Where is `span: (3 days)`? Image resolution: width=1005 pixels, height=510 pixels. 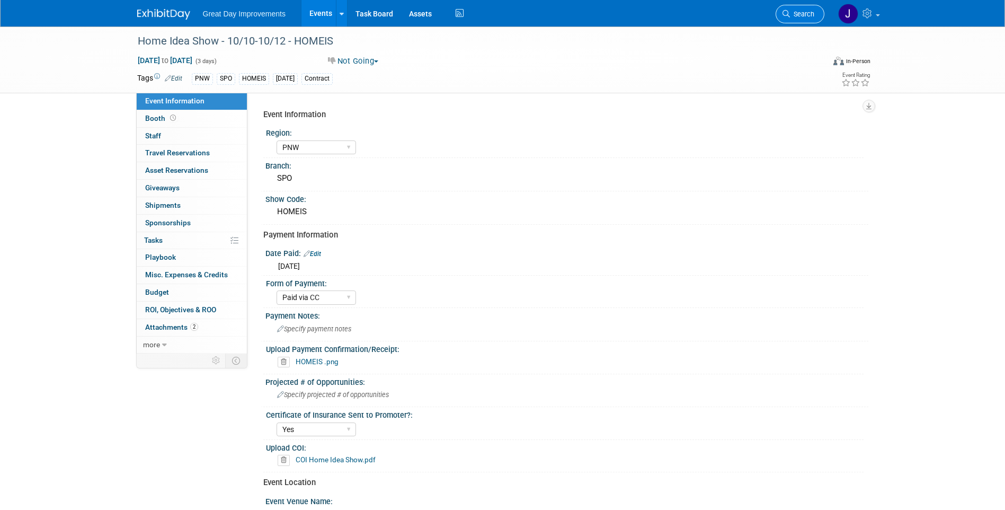 span: (3 days) is located at coordinates (206, 61).